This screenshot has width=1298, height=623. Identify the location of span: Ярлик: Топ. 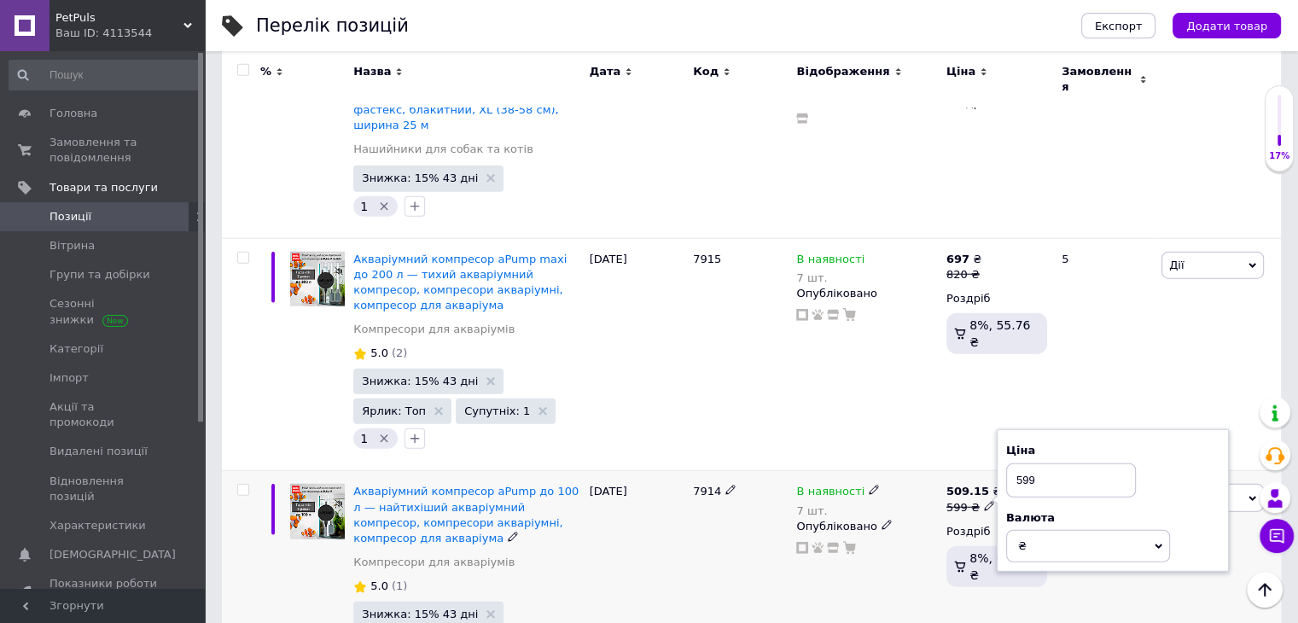
(393, 411).